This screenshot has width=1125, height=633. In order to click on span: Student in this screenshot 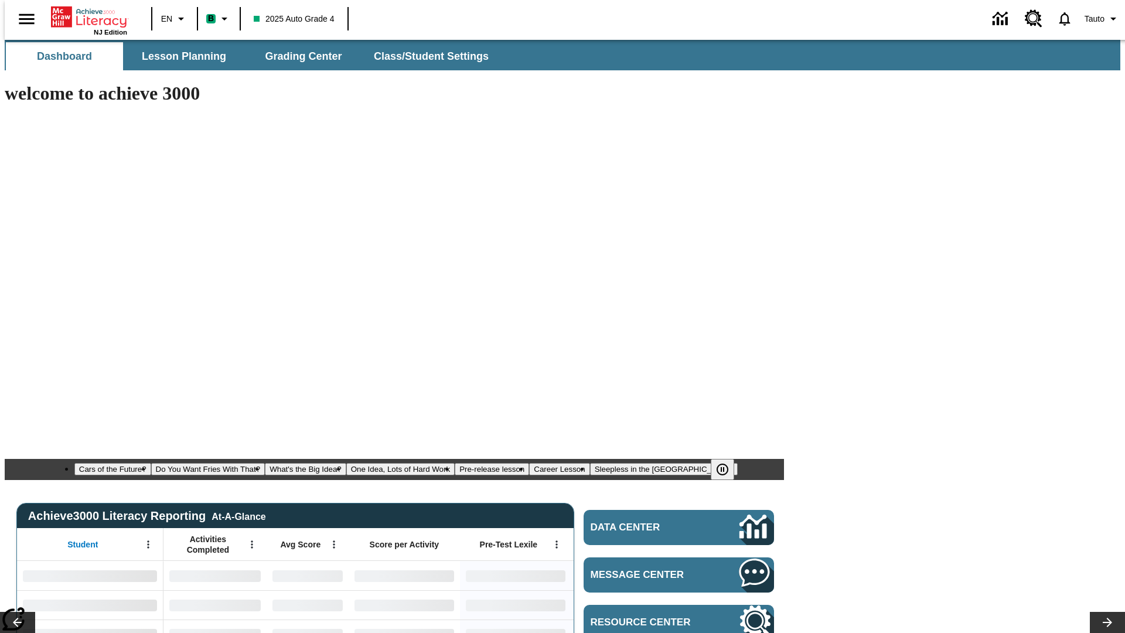, I will do `click(83, 544)`.